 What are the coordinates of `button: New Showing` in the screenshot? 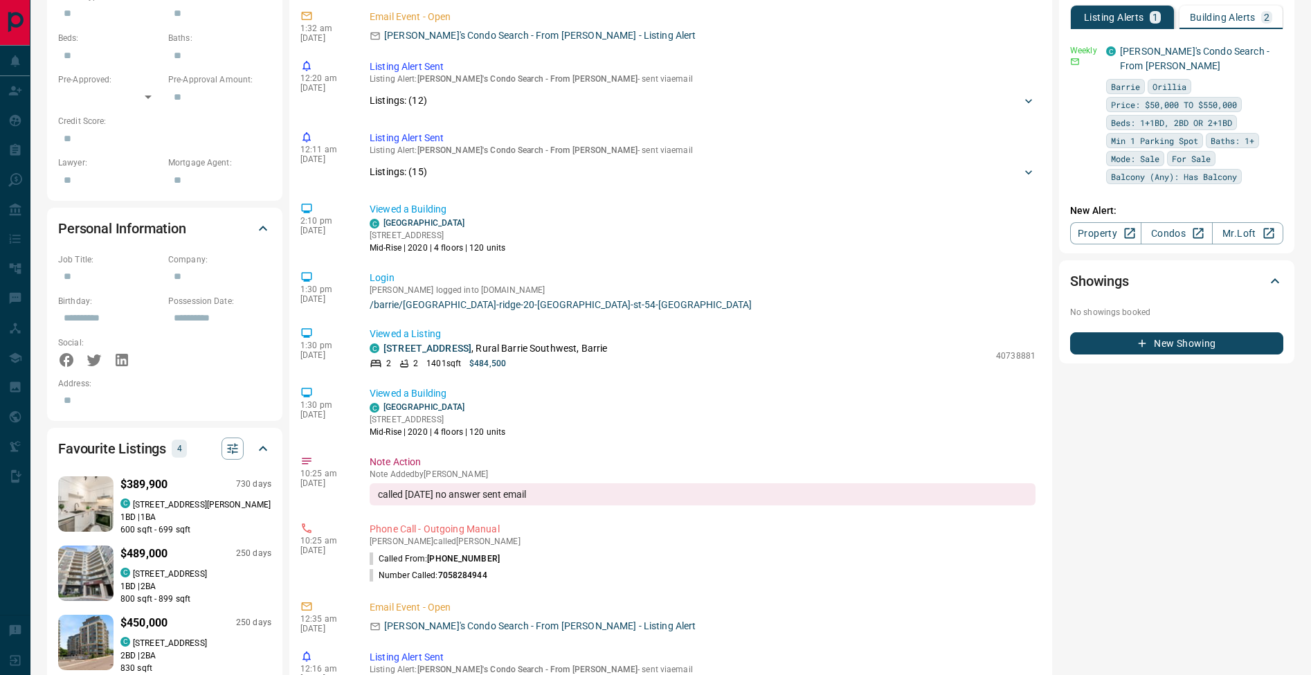 It's located at (1177, 343).